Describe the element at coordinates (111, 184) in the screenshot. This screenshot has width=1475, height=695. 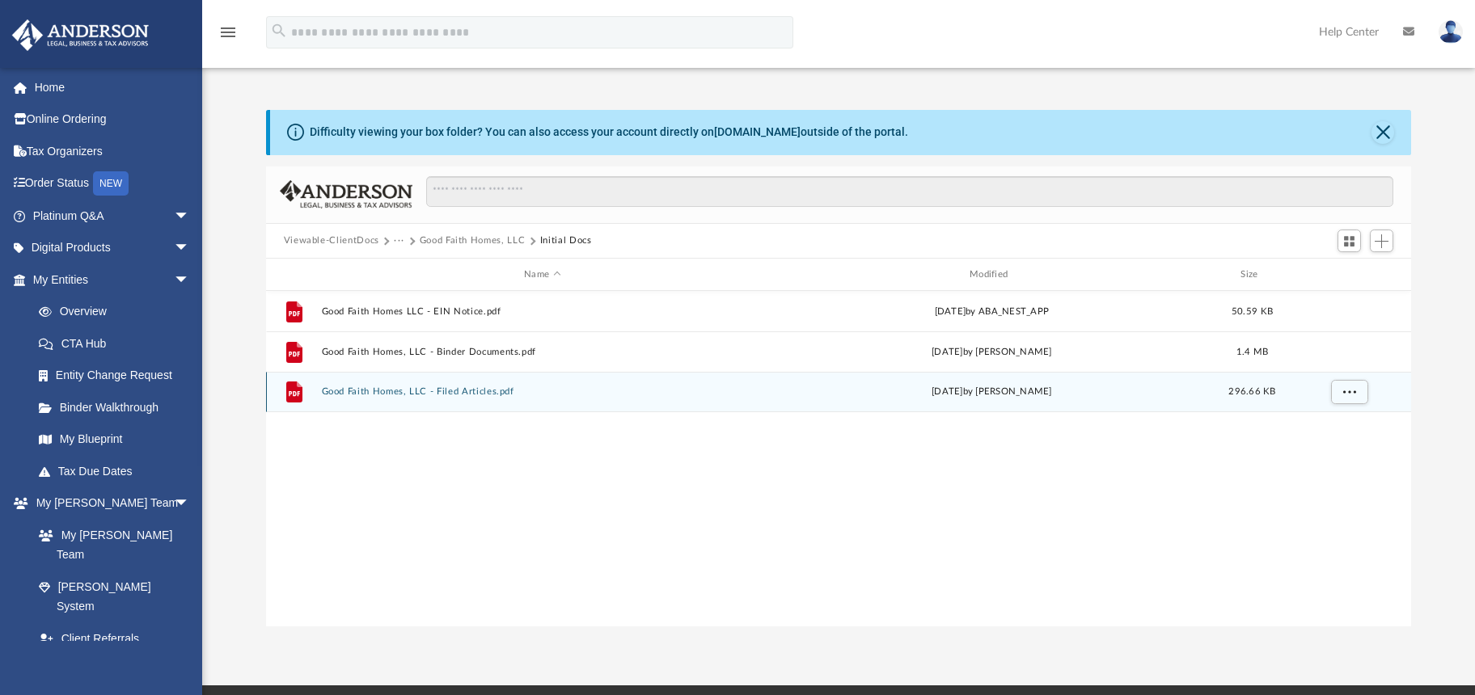
I see `div: NEW` at that location.